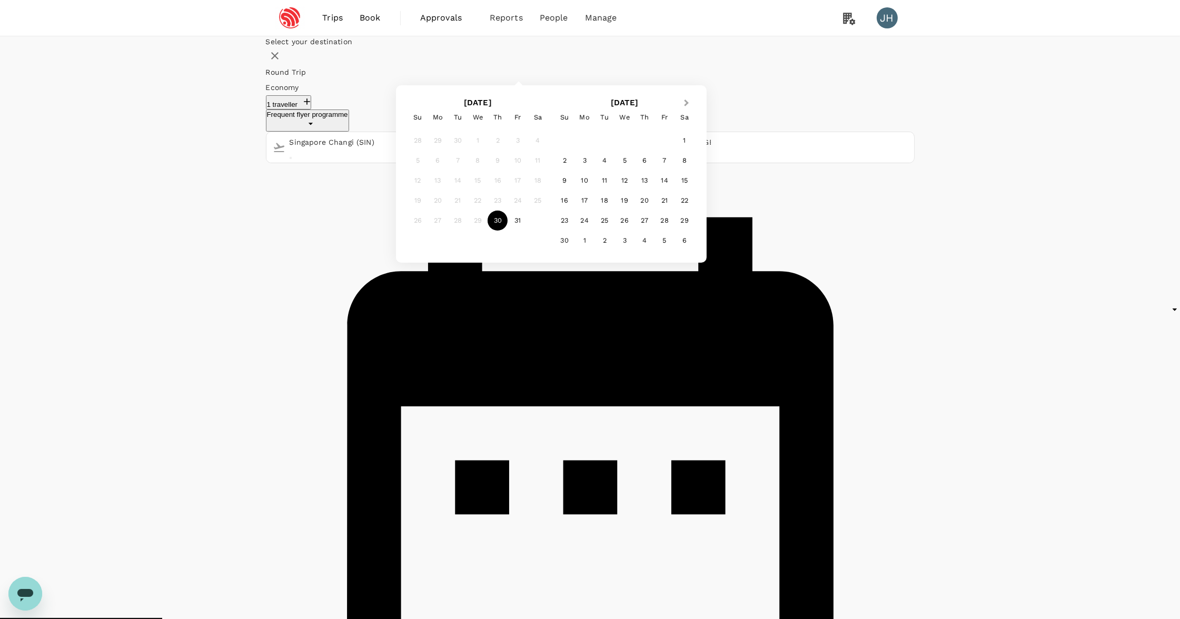  Describe the element at coordinates (645, 201) in the screenshot. I see `div: Choose Thursday, November 20th, 2025` at that location.